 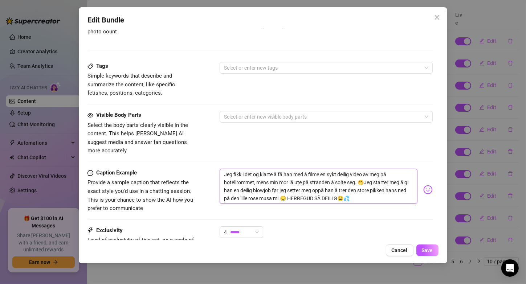 I want to click on span: Close, so click(x=437, y=17).